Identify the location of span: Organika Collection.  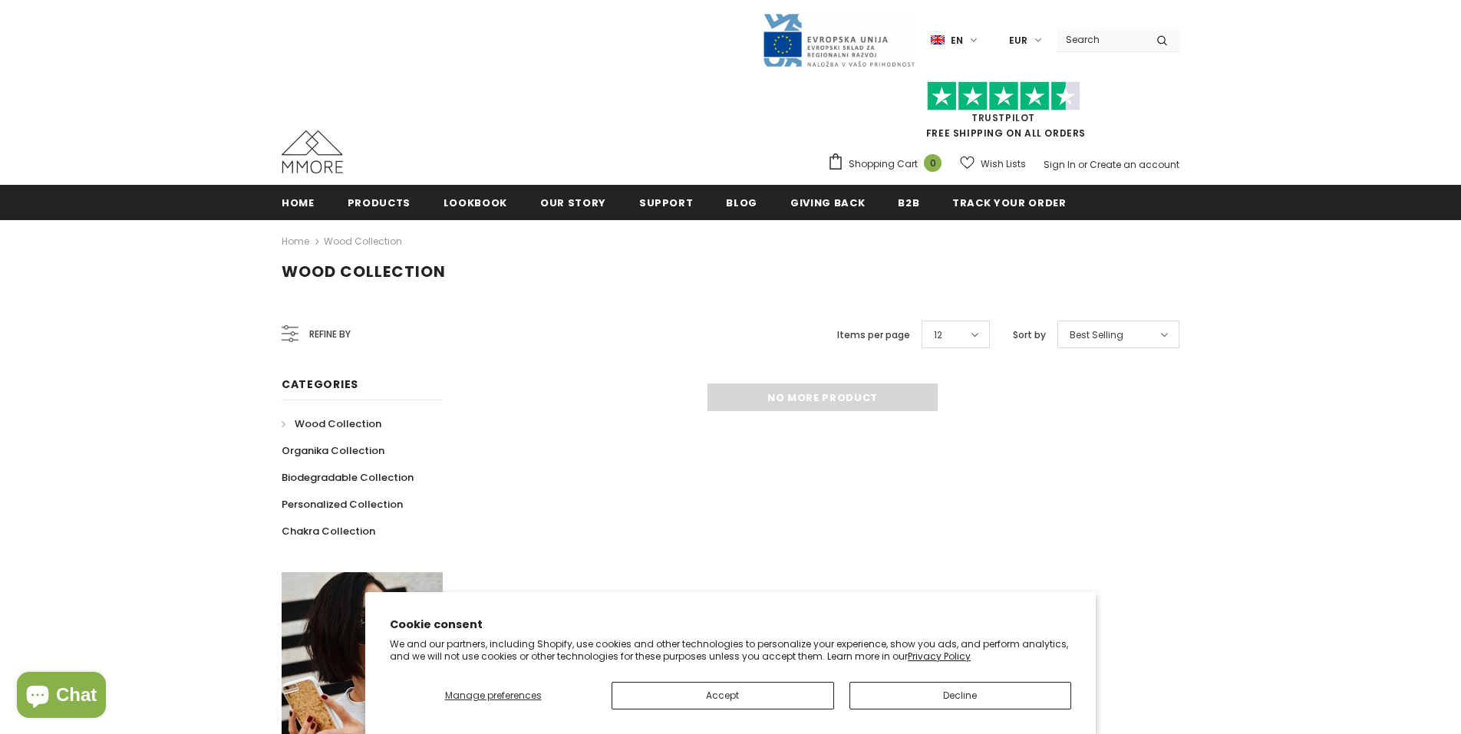
(333, 450).